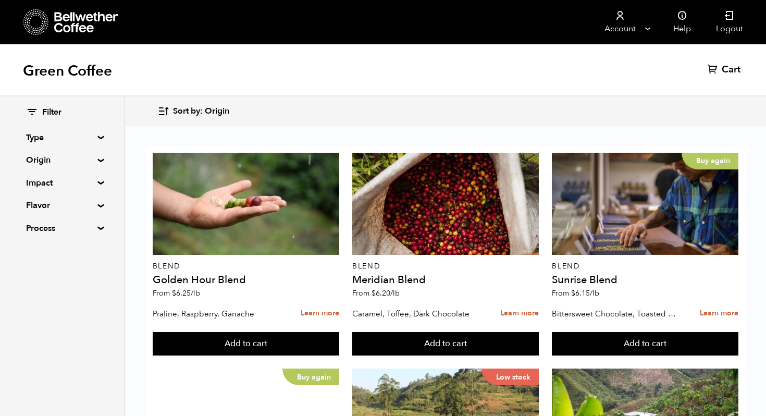 The image size is (766, 416). I want to click on h4: Golden Hour Blend, so click(246, 280).